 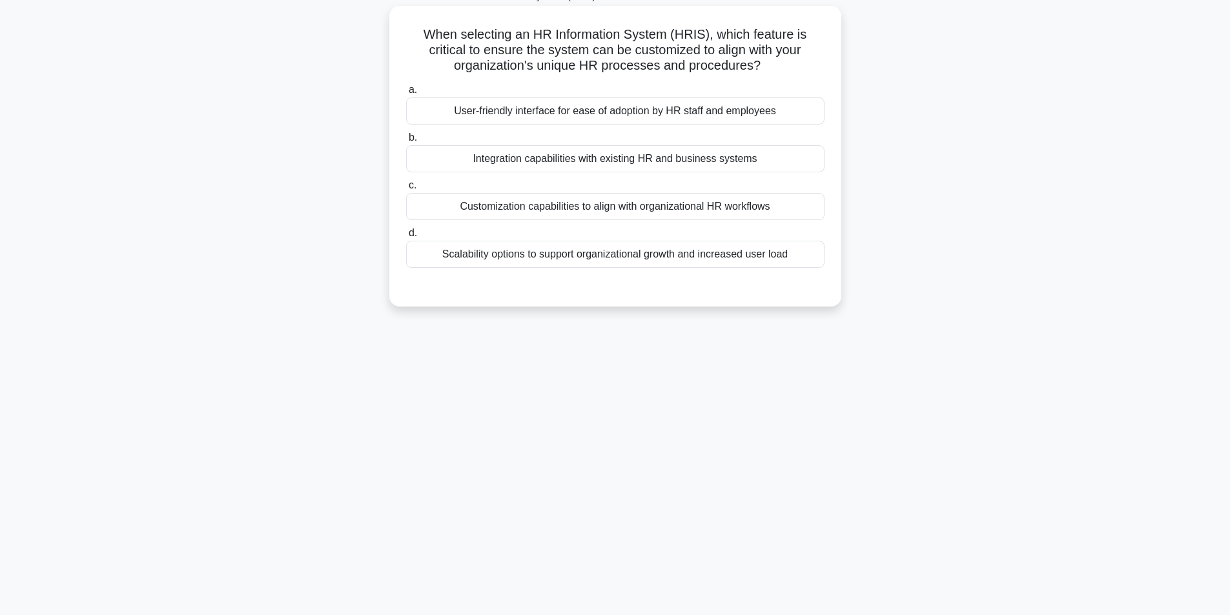 What do you see at coordinates (615, 111) in the screenshot?
I see `div: User-friendly interface for ease of adoption by HR staff and employees` at bounding box center [615, 111].